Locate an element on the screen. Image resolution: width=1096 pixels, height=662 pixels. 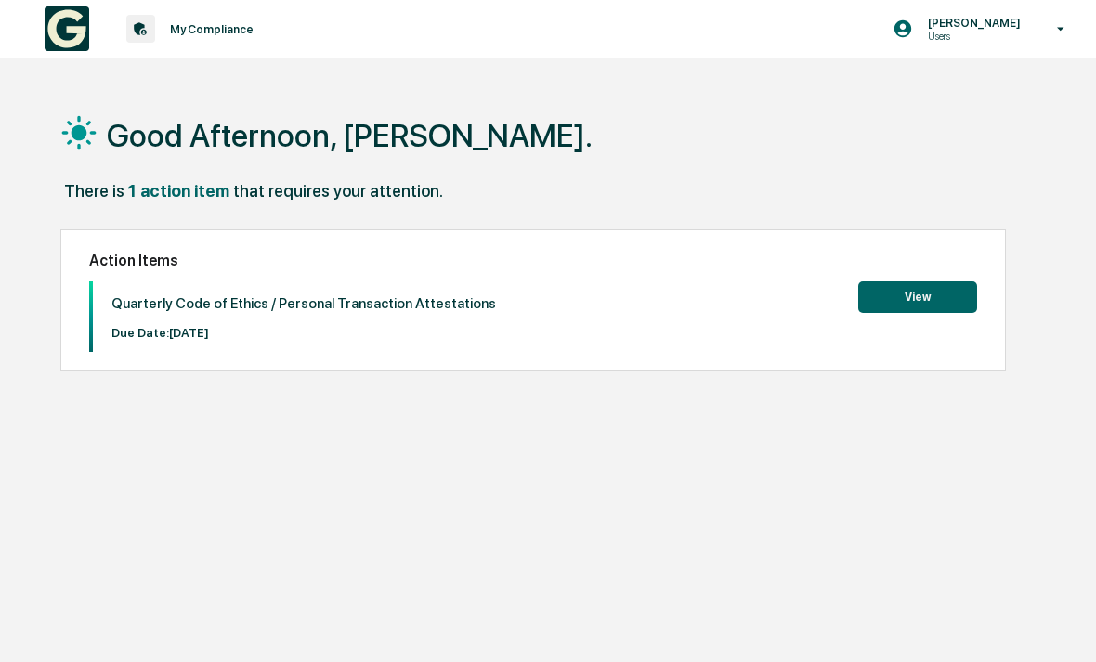
p: Users is located at coordinates (972, 36).